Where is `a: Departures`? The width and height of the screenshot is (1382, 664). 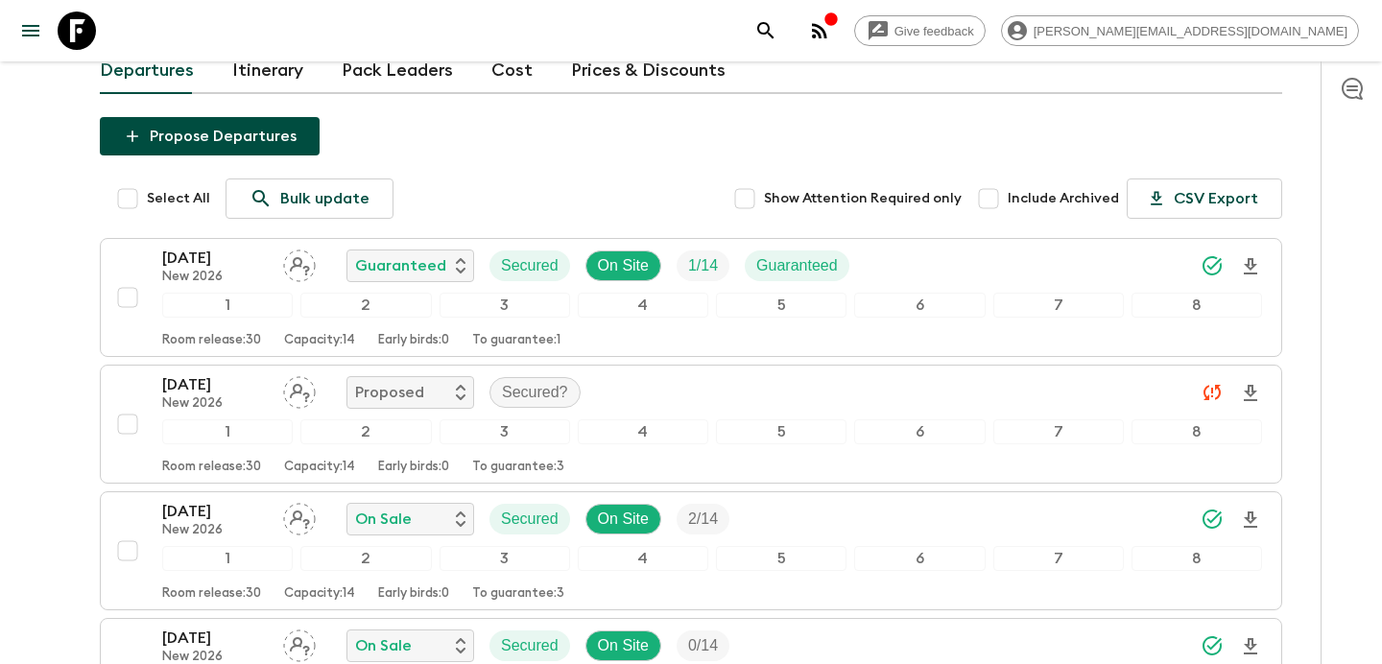
a: Departures is located at coordinates (147, 71).